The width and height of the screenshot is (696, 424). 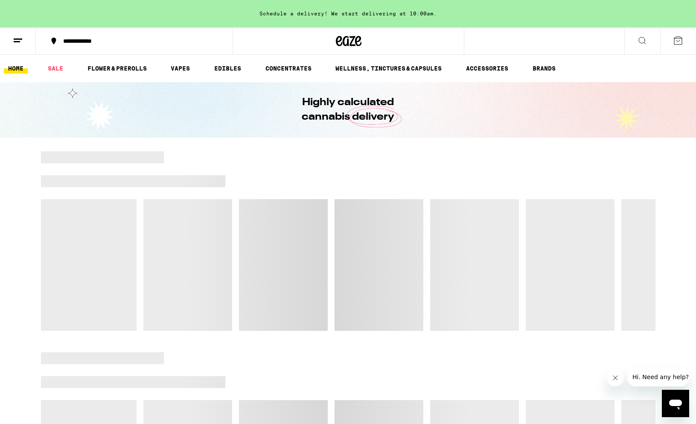 I want to click on a: EDIBLES, so click(x=228, y=68).